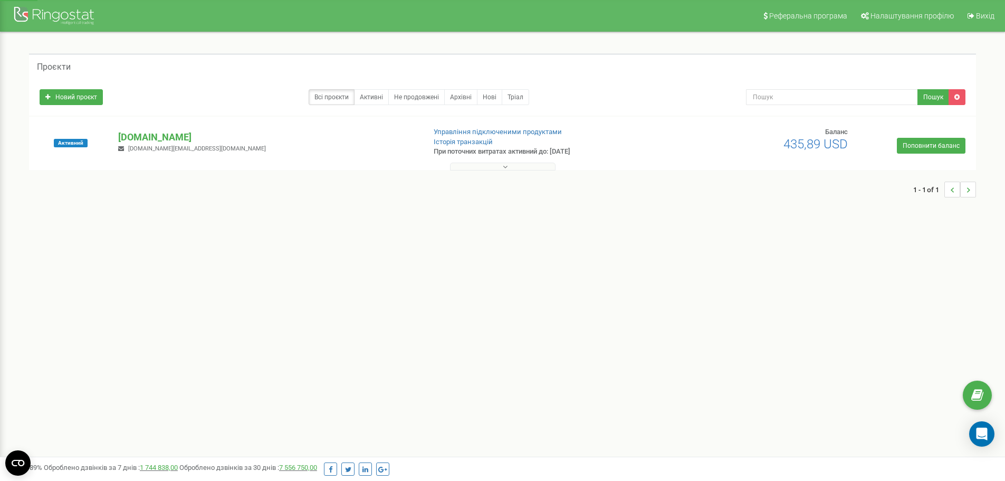  I want to click on a: Не продовжені, so click(416, 97).